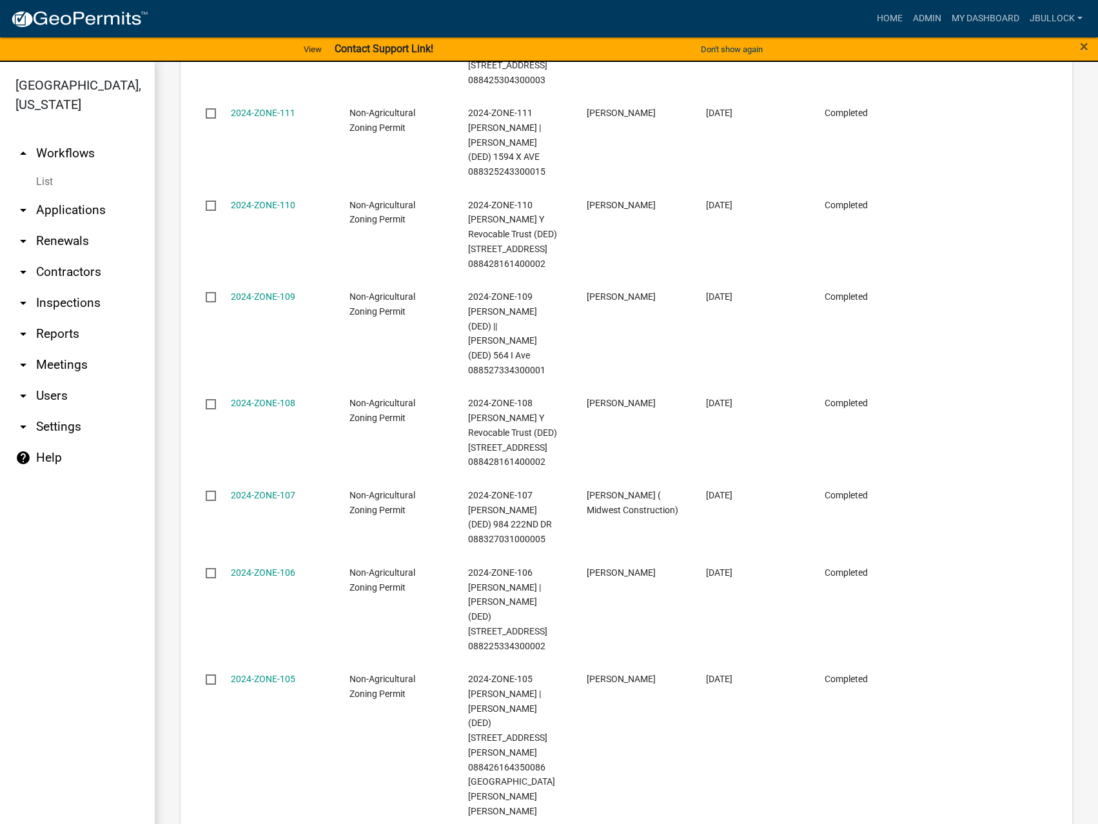  Describe the element at coordinates (927, 19) in the screenshot. I see `a: Admin` at that location.